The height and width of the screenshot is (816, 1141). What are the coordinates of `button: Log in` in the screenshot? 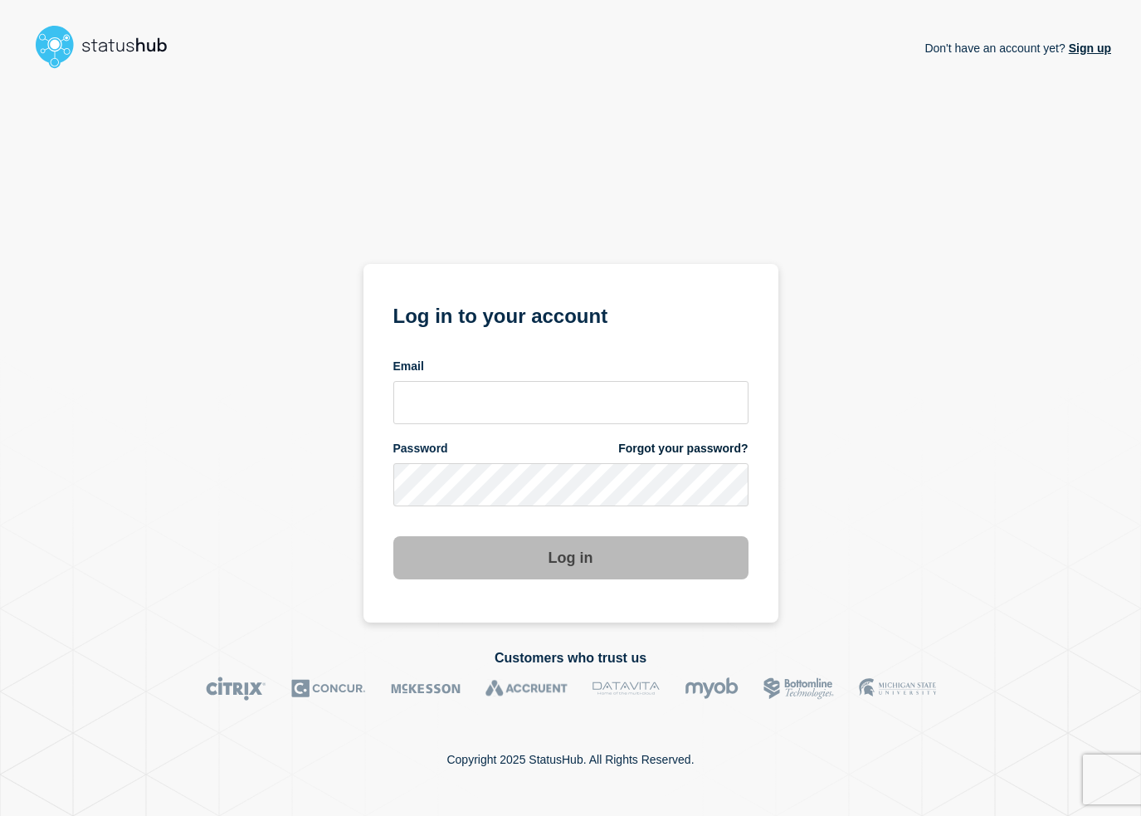 It's located at (571, 558).